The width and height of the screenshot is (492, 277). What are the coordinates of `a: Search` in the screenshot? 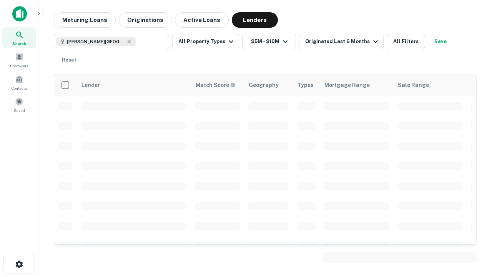 It's located at (19, 38).